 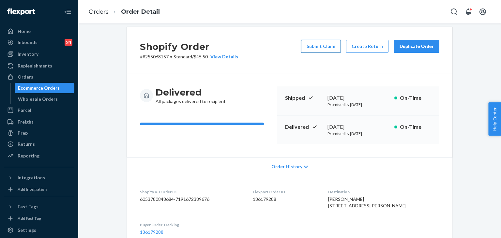 What do you see at coordinates (39, 190) in the screenshot?
I see `a: Add Integration` at bounding box center [39, 190].